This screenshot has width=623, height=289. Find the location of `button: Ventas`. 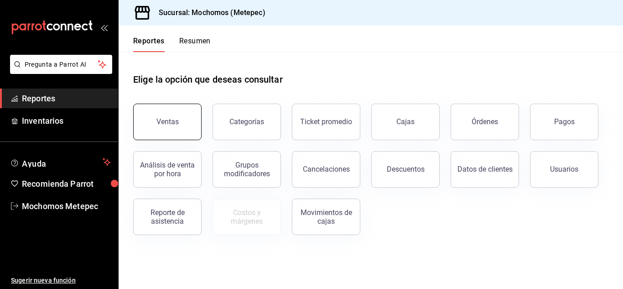

button: Ventas is located at coordinates (167, 122).